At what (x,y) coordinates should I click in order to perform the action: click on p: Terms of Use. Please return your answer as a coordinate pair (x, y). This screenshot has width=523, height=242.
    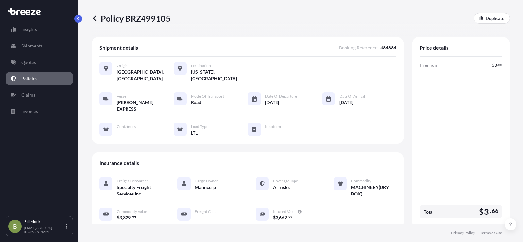
    Looking at the image, I should click on (491, 232).